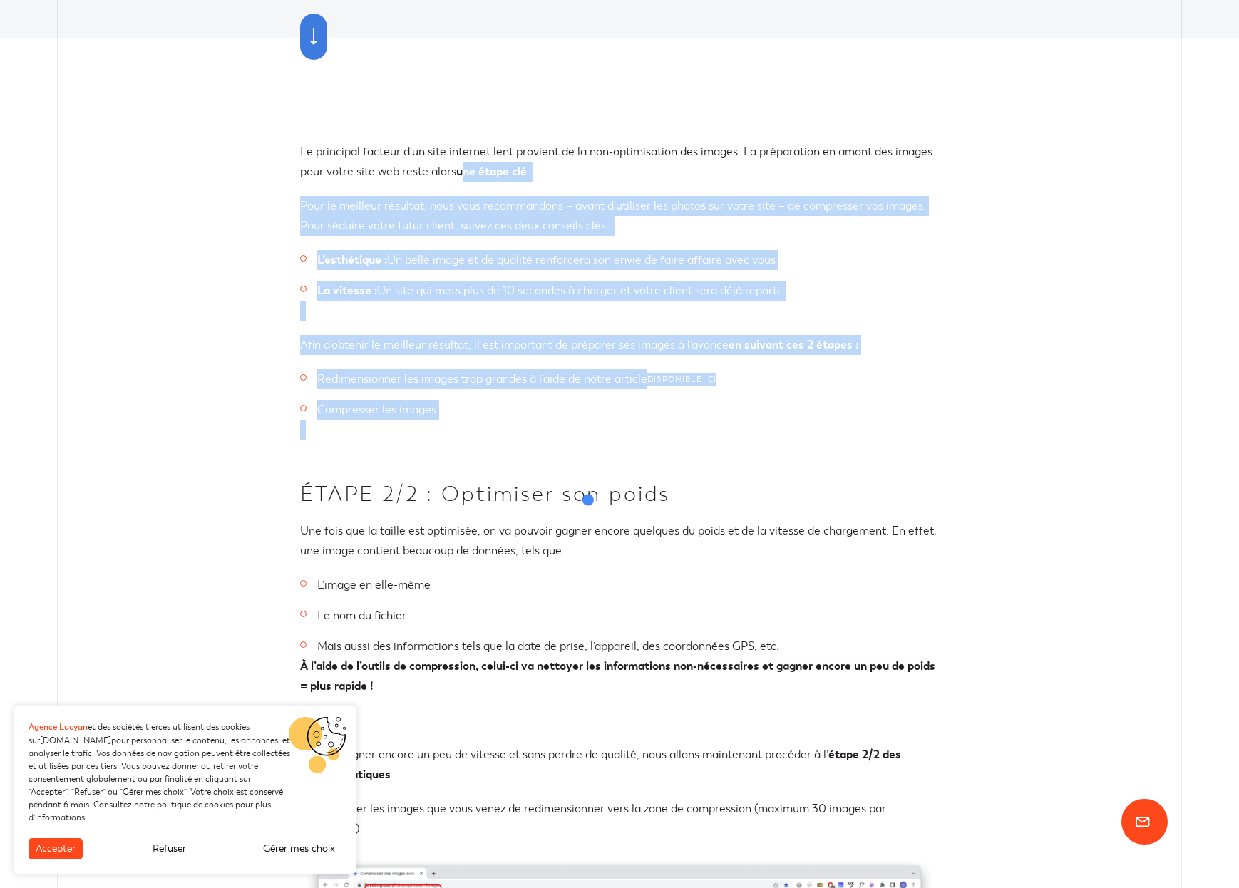  I want to click on li: Redimensionner les images trop grandes à l’aide de notre article, so click(619, 379).